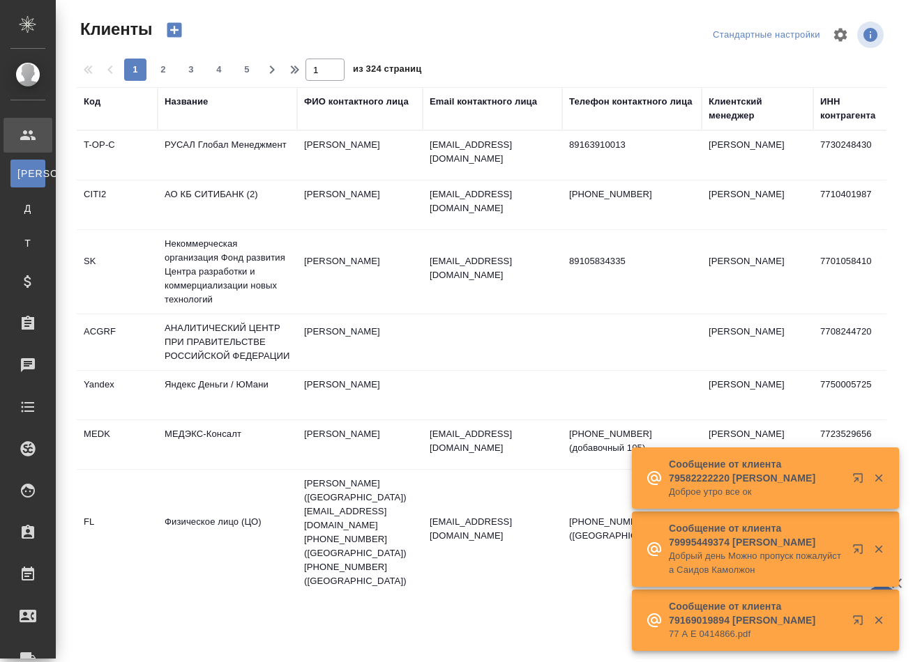 Image resolution: width=913 pixels, height=662 pixels. I want to click on p: 89105834335, so click(632, 261).